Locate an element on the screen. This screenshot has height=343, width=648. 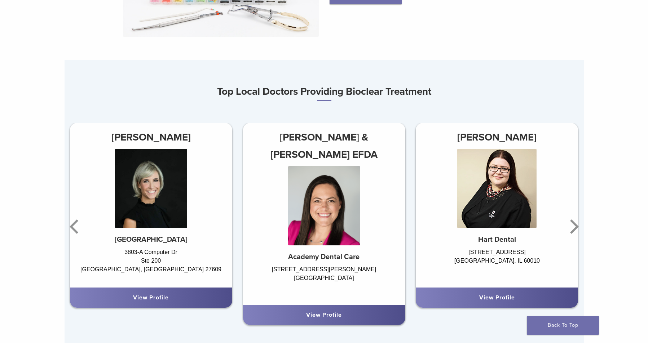
h3: Top Local Doctors Providing Bioclear Treatment is located at coordinates (324, 92).